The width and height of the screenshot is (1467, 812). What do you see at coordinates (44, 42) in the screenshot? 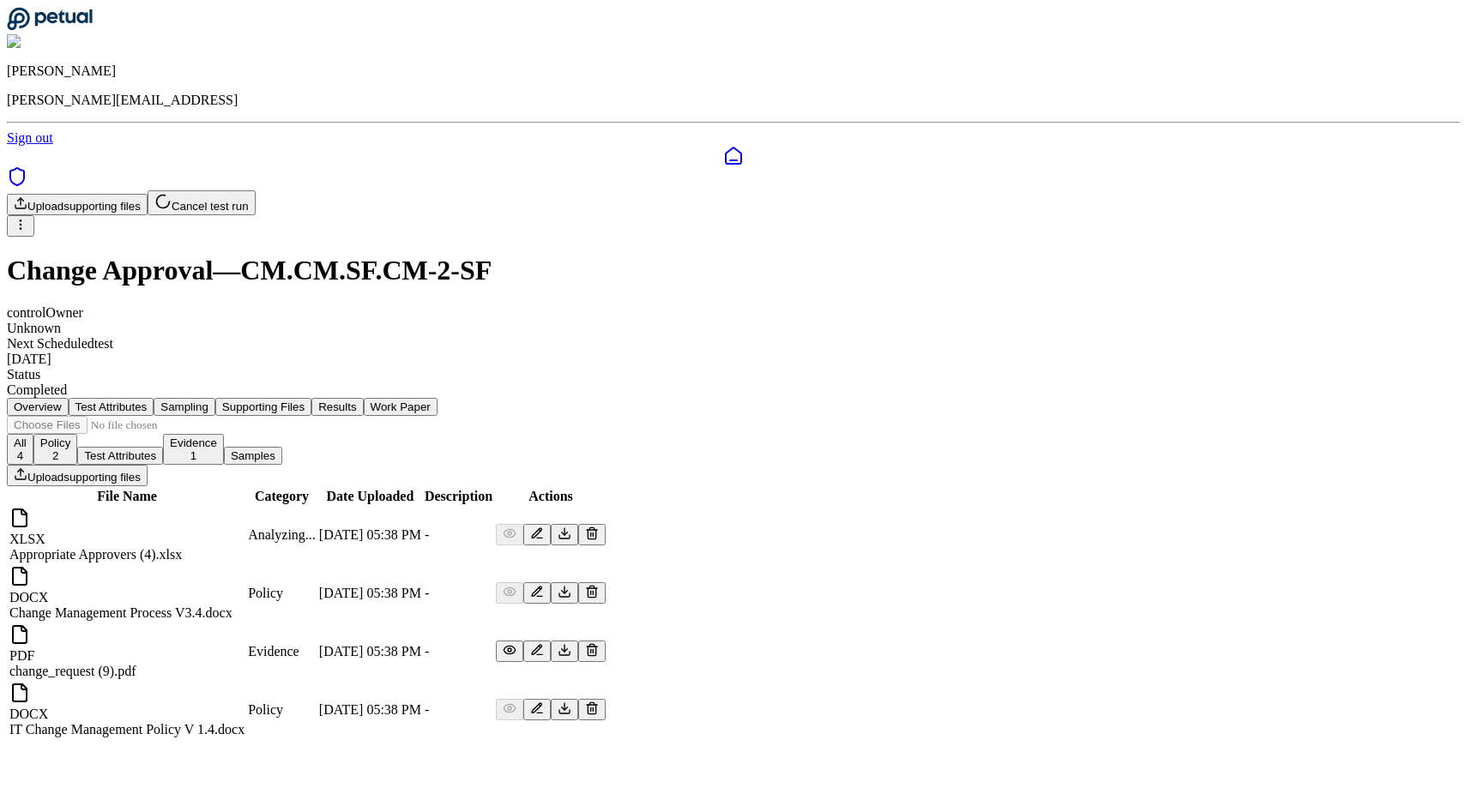
I see `img: Andrew Li` at bounding box center [44, 42].